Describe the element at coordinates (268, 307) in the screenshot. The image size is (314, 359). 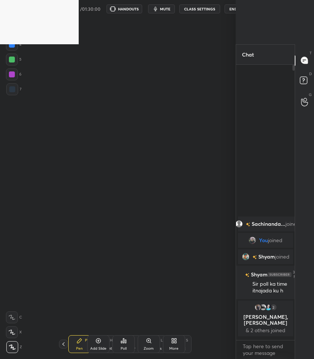
I see `img: f853b1f9aebd4ab78aabecad55c2fed5.jpg` at that location.